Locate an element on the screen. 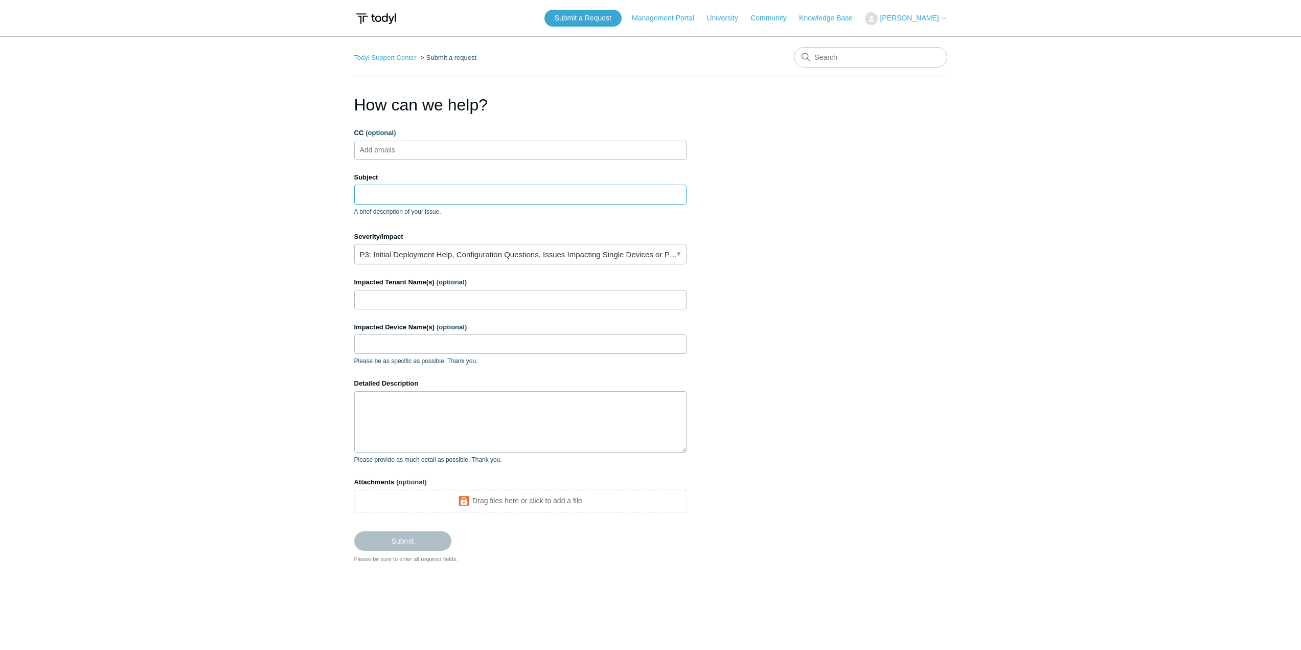 The image size is (1301, 650). a: Community is located at coordinates (773, 18).